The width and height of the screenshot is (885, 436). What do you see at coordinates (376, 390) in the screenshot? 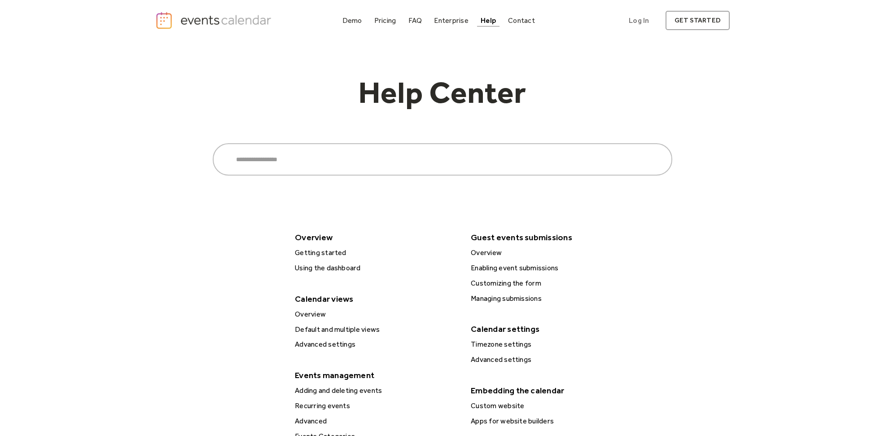
I see `div: Adding and deleting events` at bounding box center [376, 390].